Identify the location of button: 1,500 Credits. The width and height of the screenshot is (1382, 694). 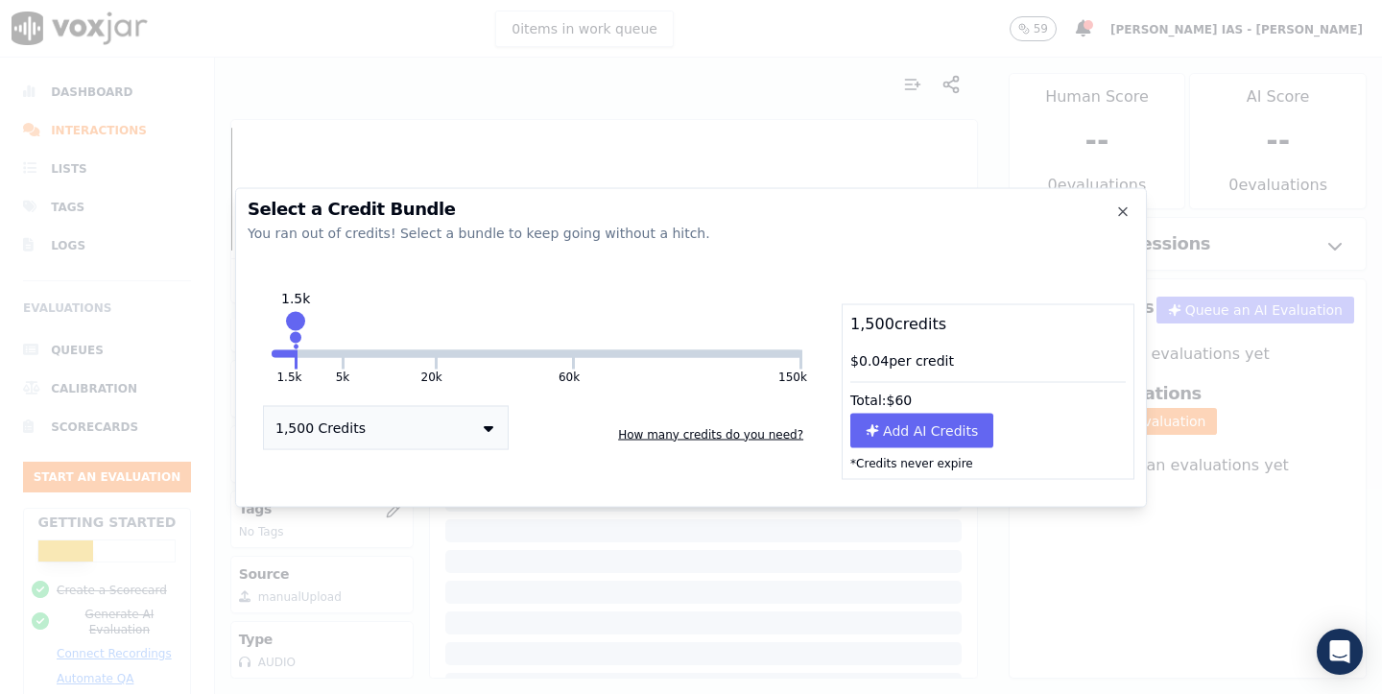
(386, 427).